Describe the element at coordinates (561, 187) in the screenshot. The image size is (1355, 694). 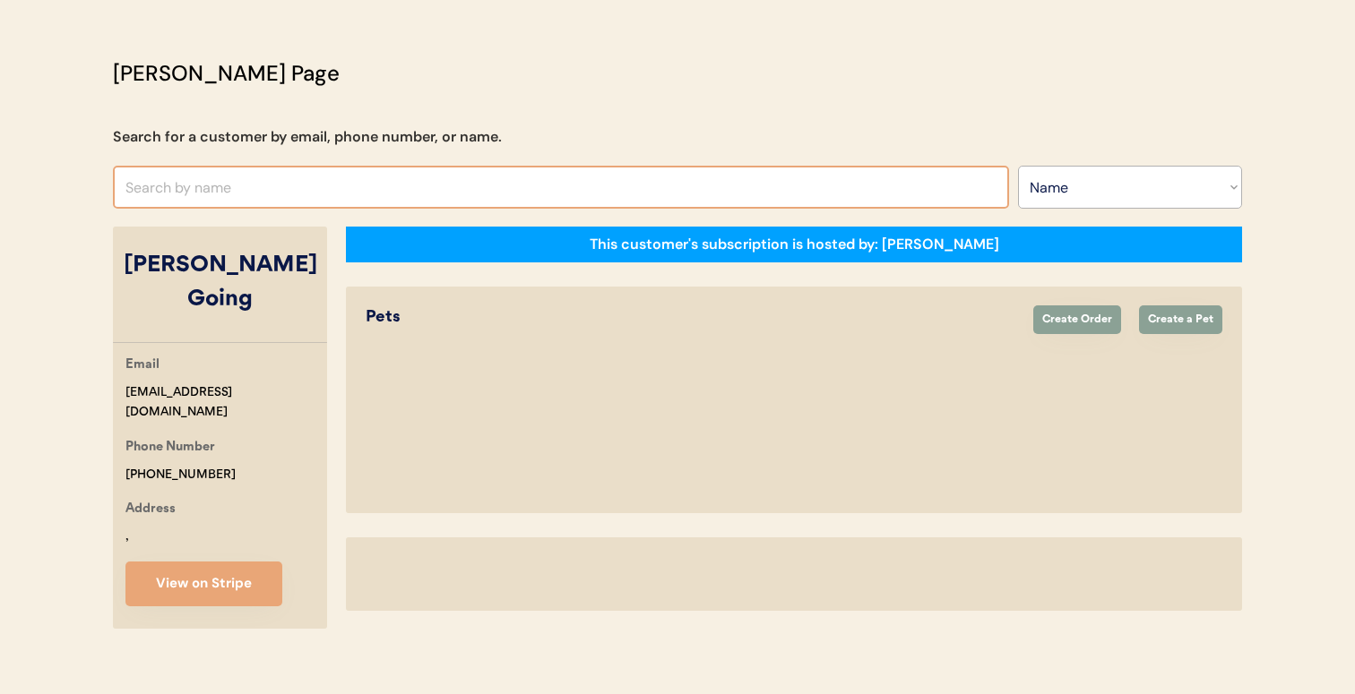
I see `input: Search by name` at that location.